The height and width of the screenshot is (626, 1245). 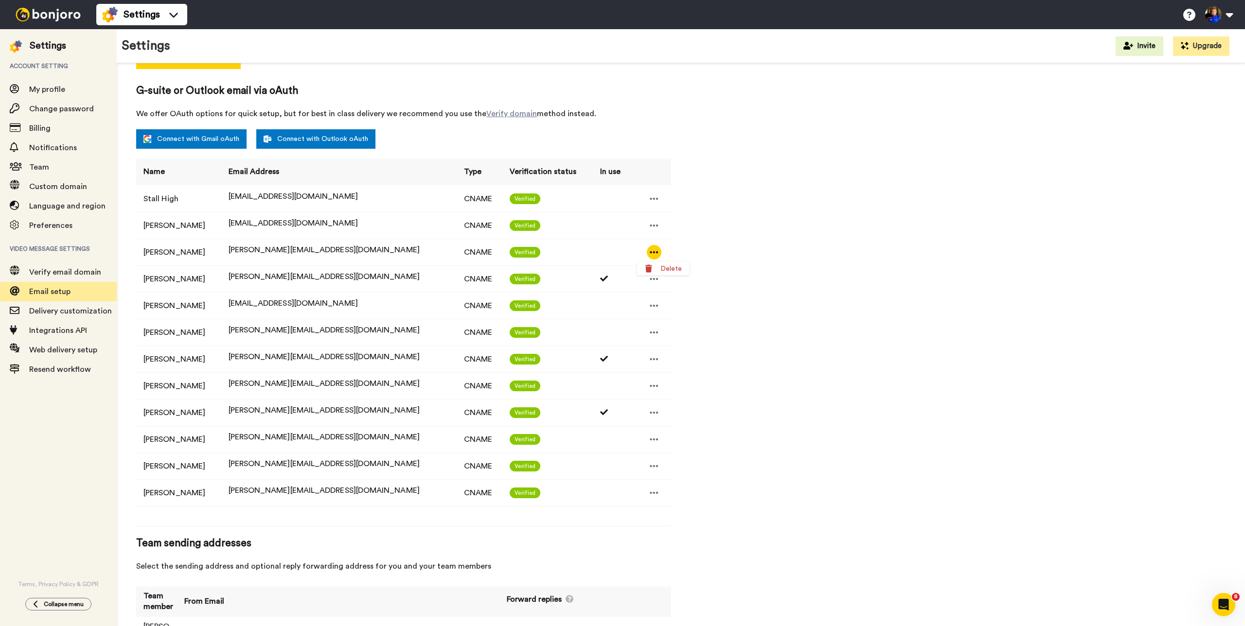 What do you see at coordinates (1201, 46) in the screenshot?
I see `button: Upgrade` at bounding box center [1201, 46].